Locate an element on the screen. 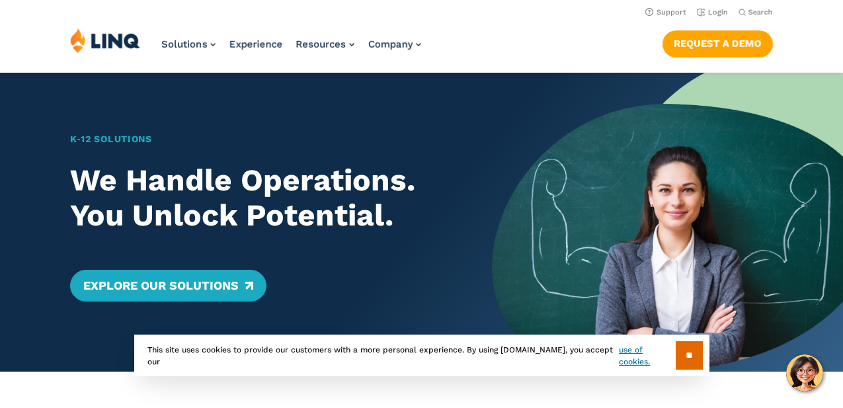 The image size is (843, 408). nav: Button Navigation is located at coordinates (717, 42).